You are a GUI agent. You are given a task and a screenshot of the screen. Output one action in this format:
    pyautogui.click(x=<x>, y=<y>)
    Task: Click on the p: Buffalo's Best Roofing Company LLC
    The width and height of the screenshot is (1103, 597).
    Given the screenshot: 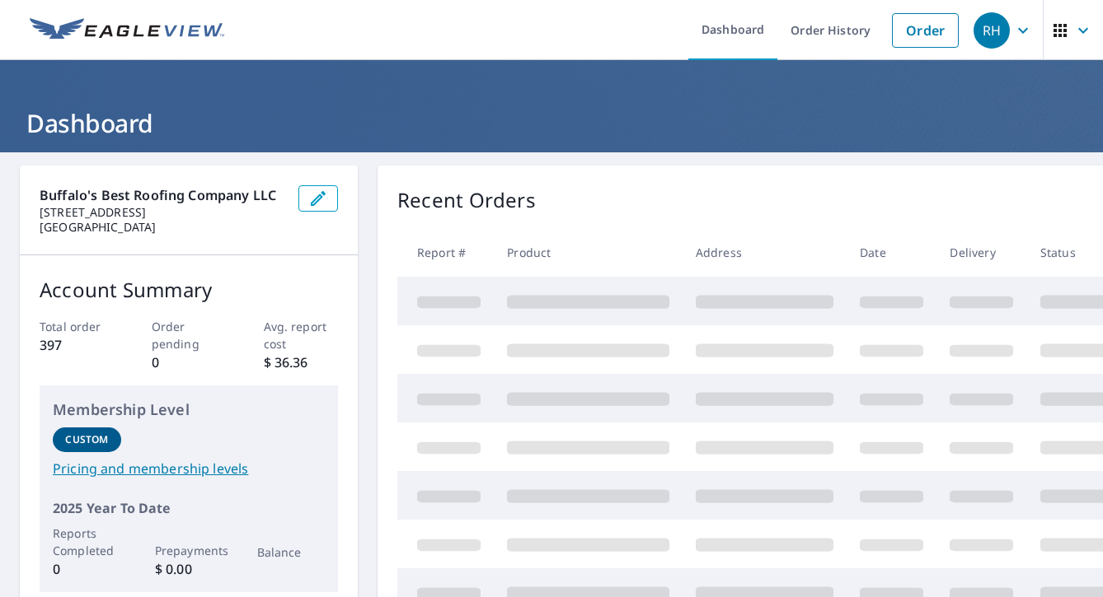 What is the action you would take?
    pyautogui.click(x=162, y=195)
    